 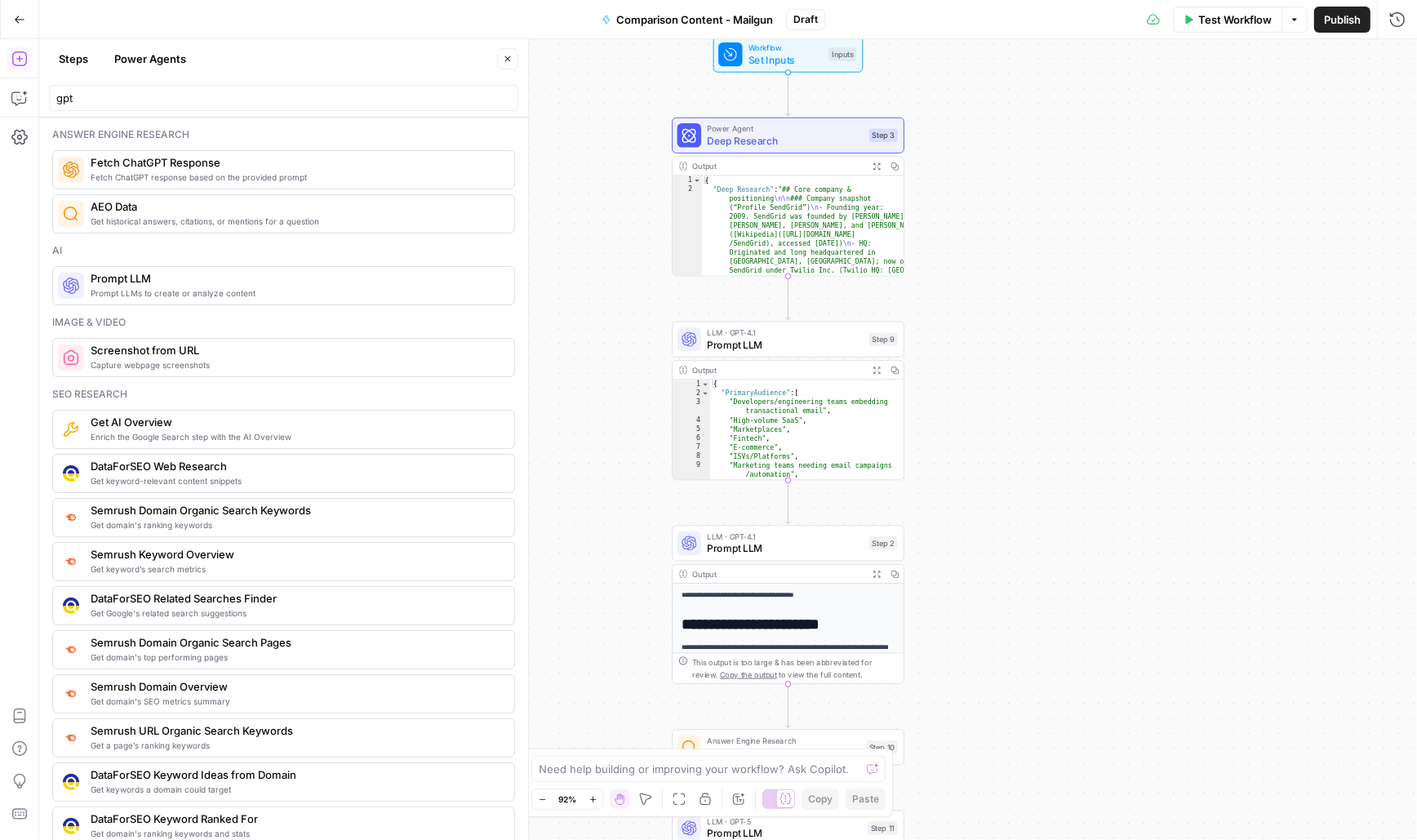 What do you see at coordinates (1227, 19) in the screenshot?
I see `button: Test Workflow` at bounding box center [1227, 19].